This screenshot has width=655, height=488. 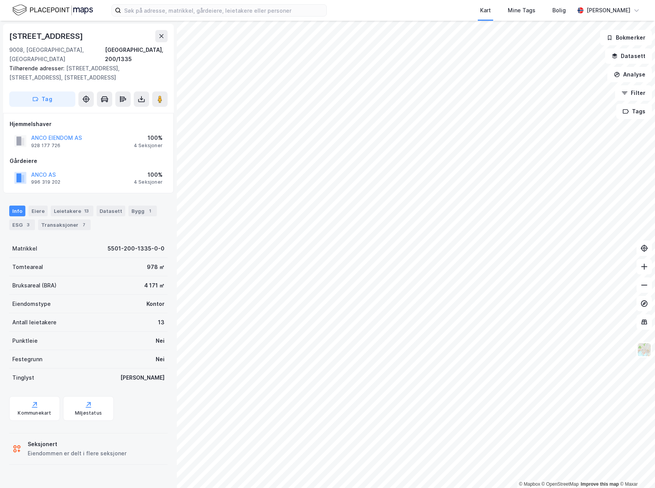 I want to click on a: Mapbox, so click(x=530, y=485).